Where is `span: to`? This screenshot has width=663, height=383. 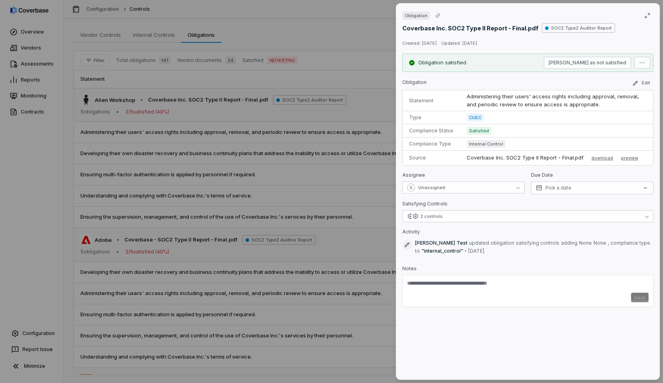 span: to is located at coordinates (418, 251).